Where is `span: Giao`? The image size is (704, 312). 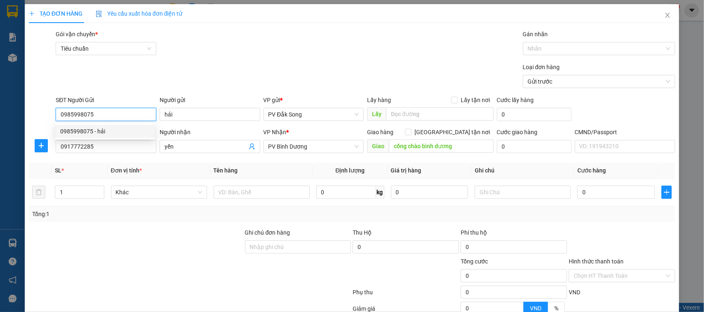 span: Giao is located at coordinates (378, 146).